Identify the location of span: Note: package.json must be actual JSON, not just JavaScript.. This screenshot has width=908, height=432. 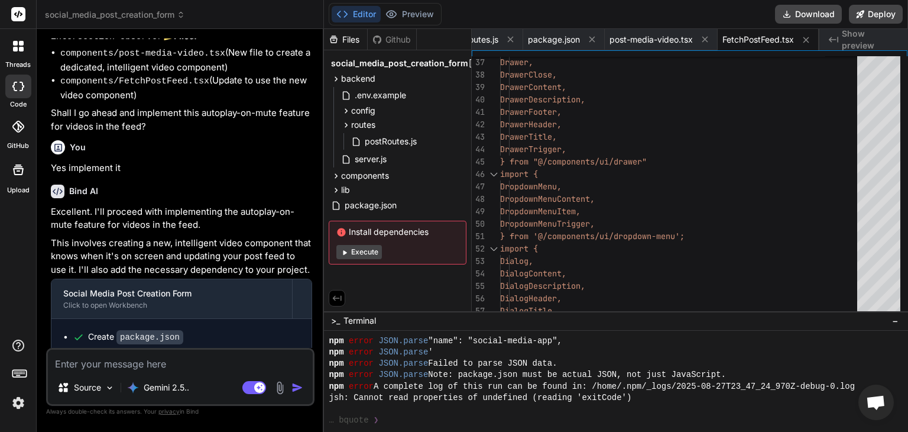
(577, 374).